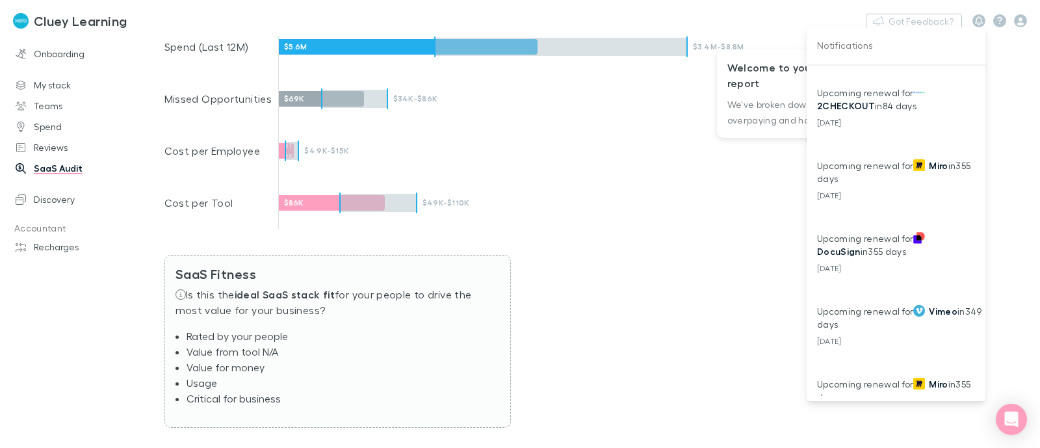 This screenshot has width=1040, height=448. I want to click on div: Open Intercom Messenger, so click(1012, 419).